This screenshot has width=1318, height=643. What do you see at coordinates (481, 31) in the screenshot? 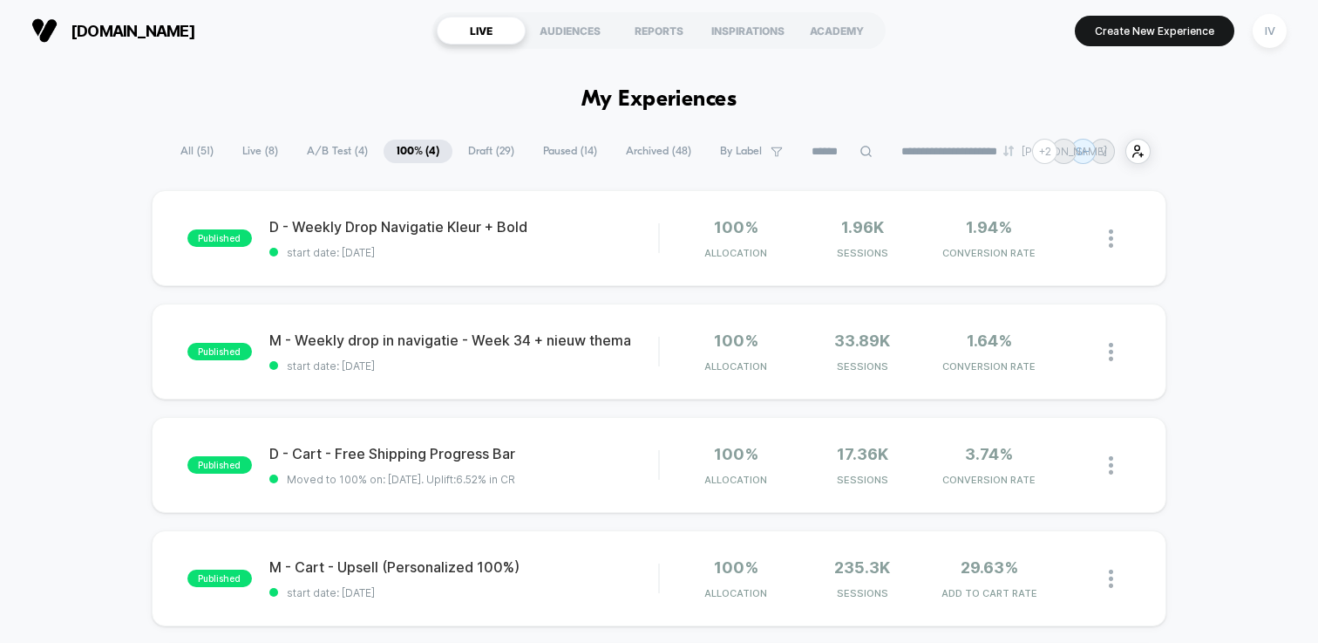
I see `div: LIVE` at bounding box center [481, 31].